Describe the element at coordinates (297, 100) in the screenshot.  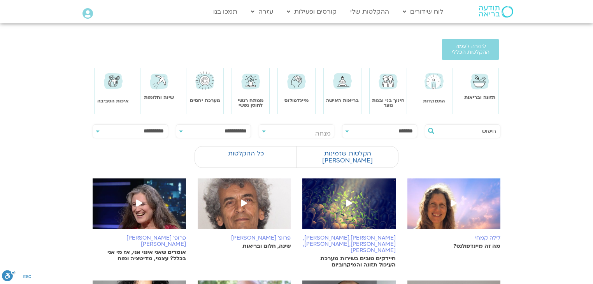
I see `a: מיינדפולנס` at that location.